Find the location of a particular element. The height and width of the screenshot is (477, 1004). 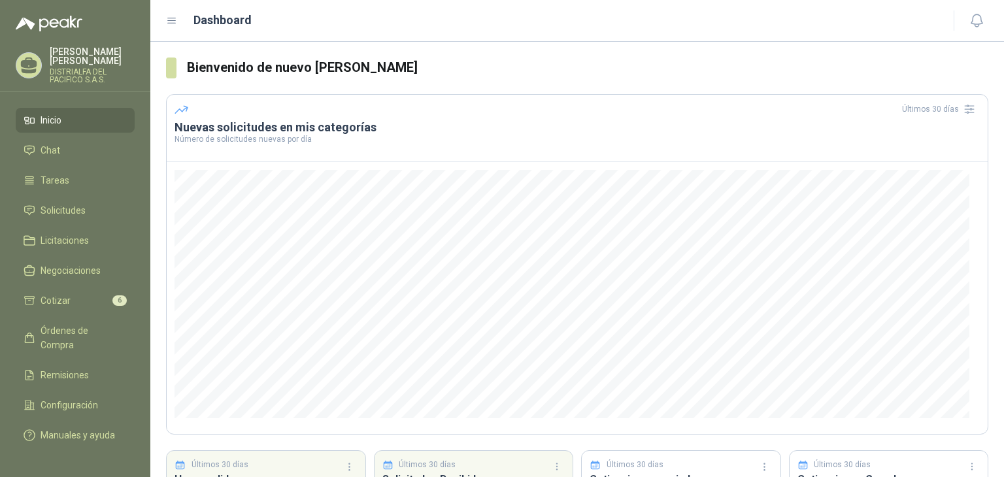

a: Inicio is located at coordinates (75, 120).